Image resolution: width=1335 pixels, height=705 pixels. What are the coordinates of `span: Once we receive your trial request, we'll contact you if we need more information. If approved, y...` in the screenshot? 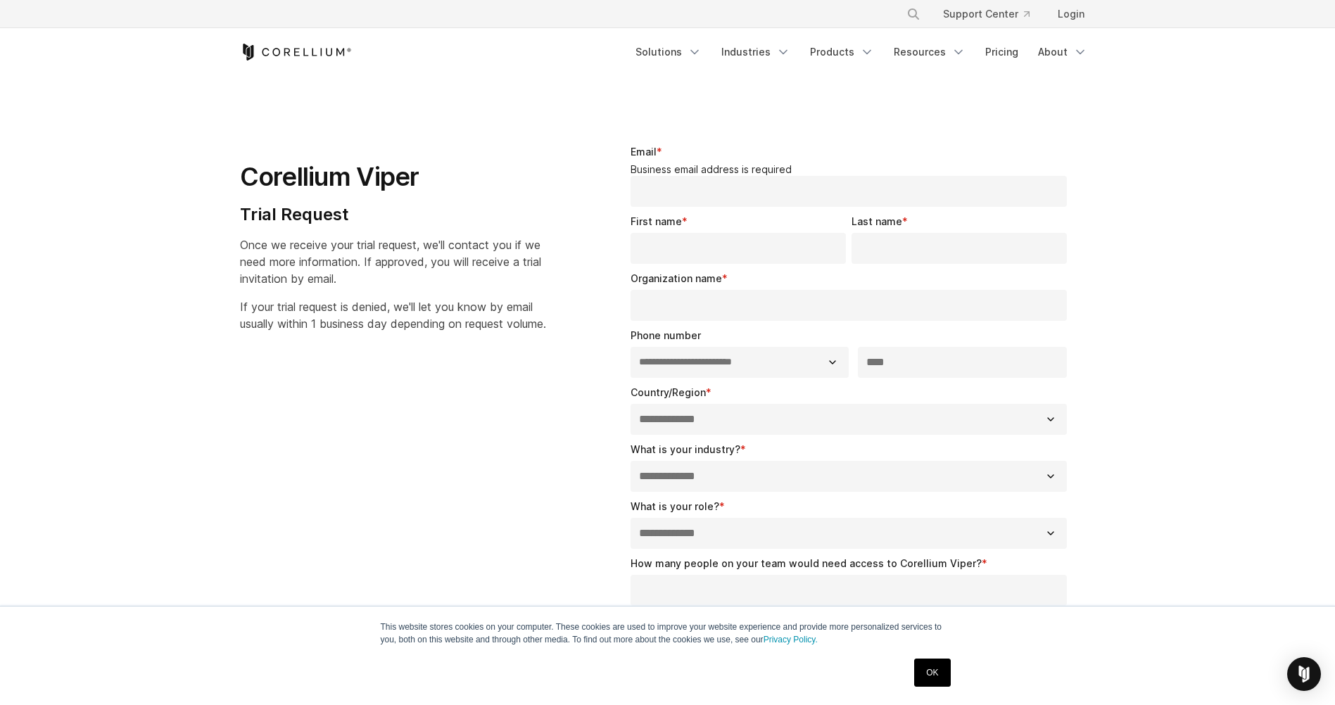 It's located at (390, 262).